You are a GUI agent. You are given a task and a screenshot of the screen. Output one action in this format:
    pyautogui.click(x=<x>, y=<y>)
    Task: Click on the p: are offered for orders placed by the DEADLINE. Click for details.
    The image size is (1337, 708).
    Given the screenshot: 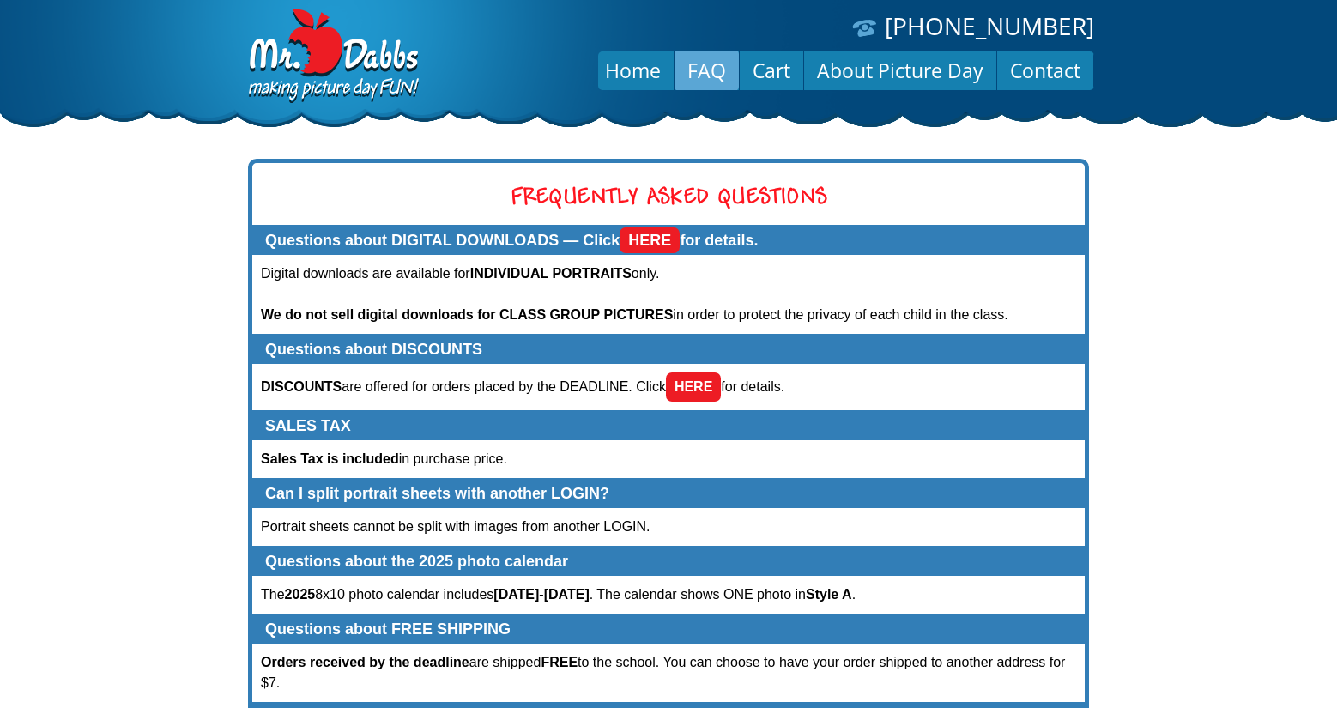 What is the action you would take?
    pyautogui.click(x=668, y=387)
    